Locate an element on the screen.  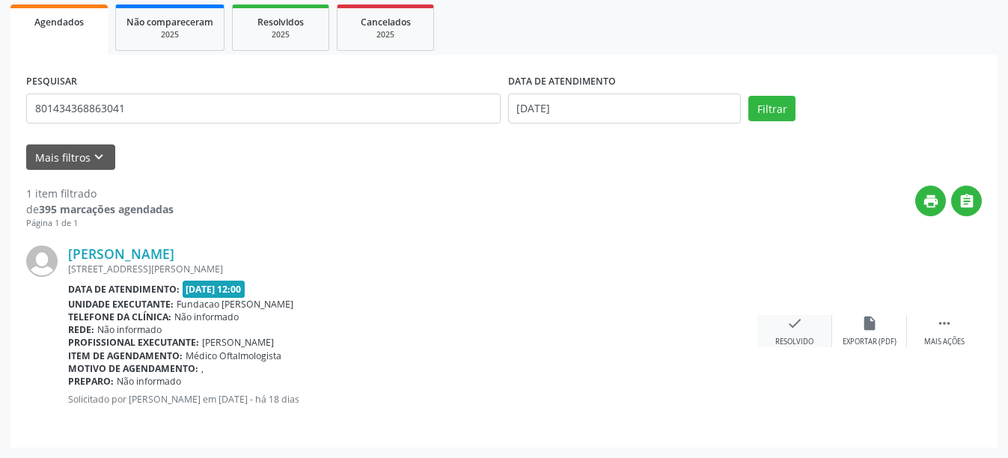
div: Página 1 de 1 is located at coordinates (100, 223).